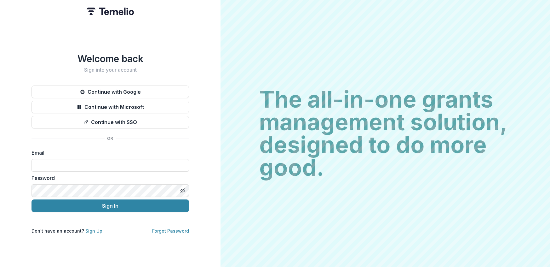  Describe the element at coordinates (110, 70) in the screenshot. I see `h2: Sign into your account` at that location.